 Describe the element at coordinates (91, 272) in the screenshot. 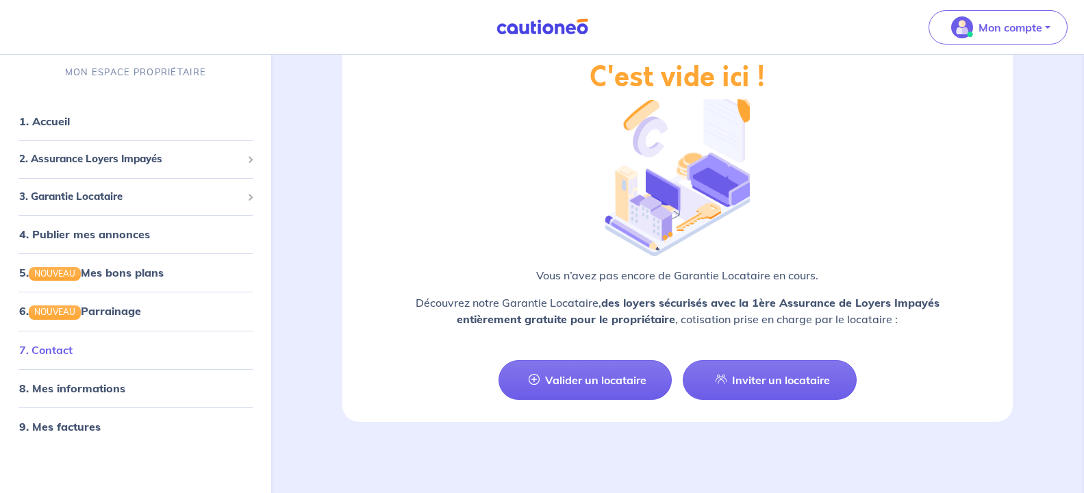

I see `a: 5.NOUVEAUMes bons plans` at that location.